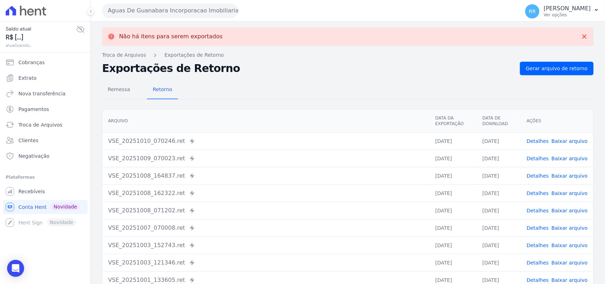 The image size is (605, 284). What do you see at coordinates (32, 207) in the screenshot?
I see `span: Conta Hent` at bounding box center [32, 207].